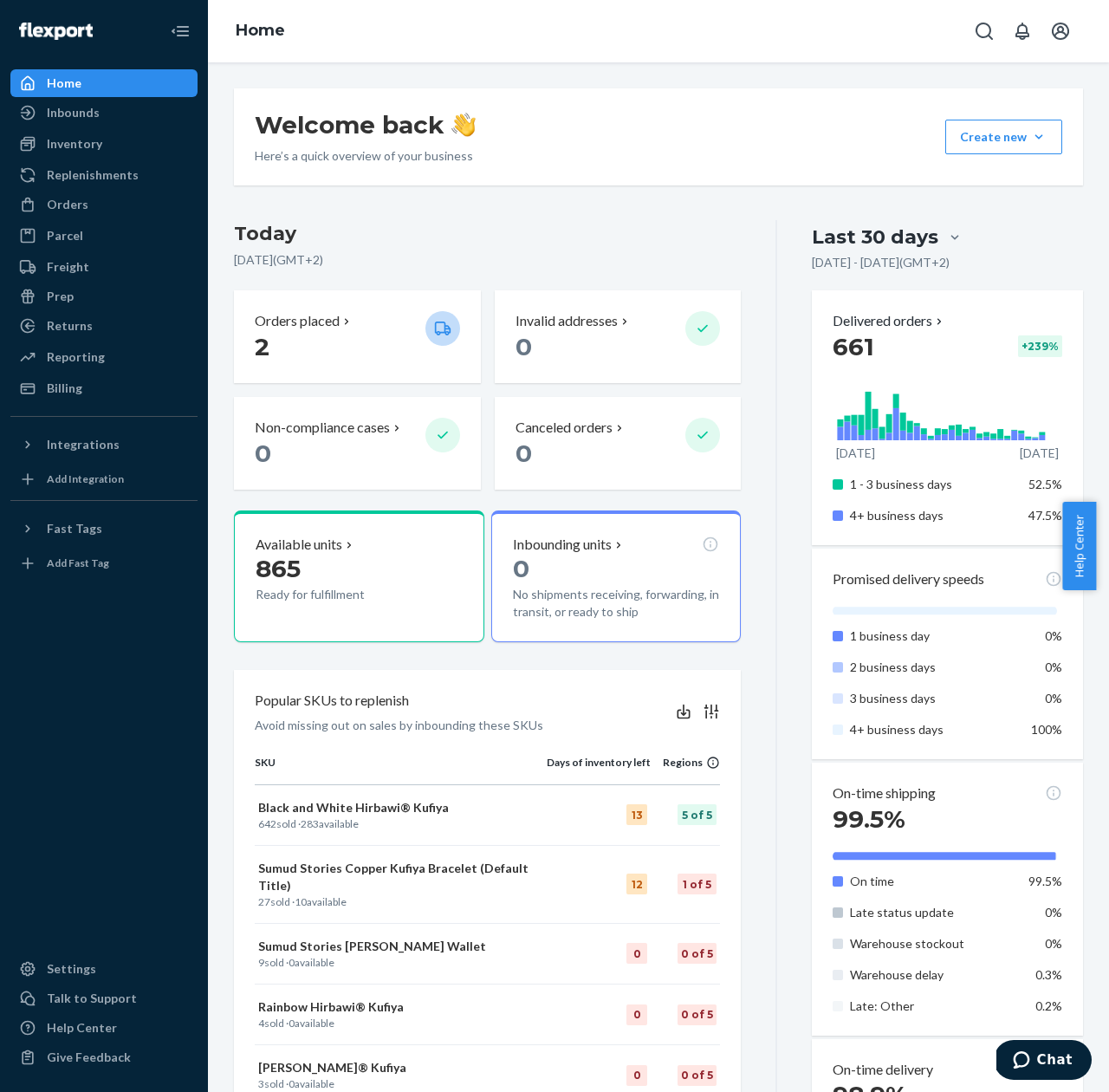  I want to click on p: Invalid addresses, so click(567, 321).